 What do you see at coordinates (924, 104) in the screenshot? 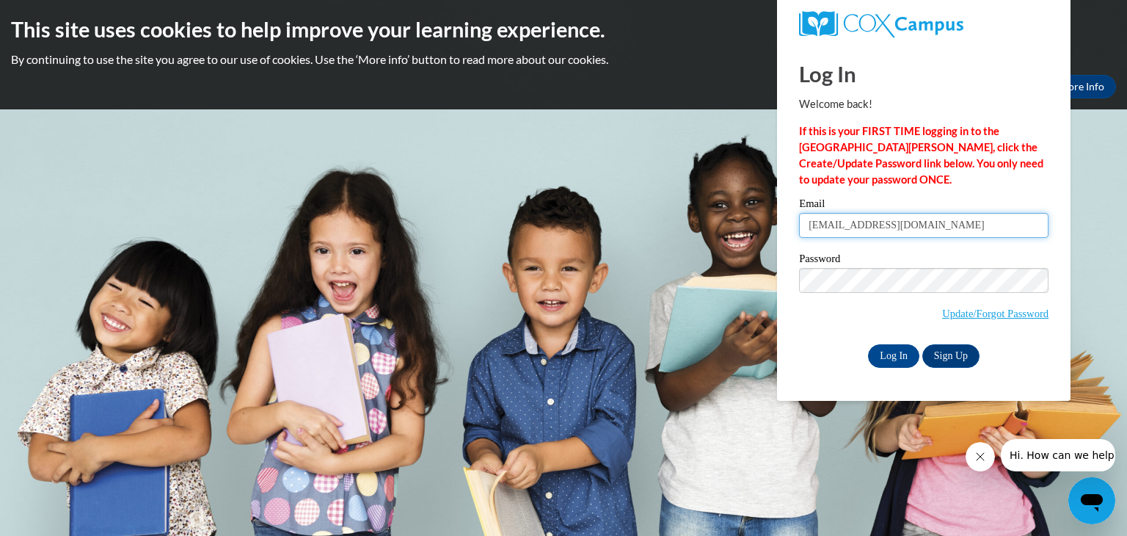
I see `p: Welcome back!` at bounding box center [924, 104].